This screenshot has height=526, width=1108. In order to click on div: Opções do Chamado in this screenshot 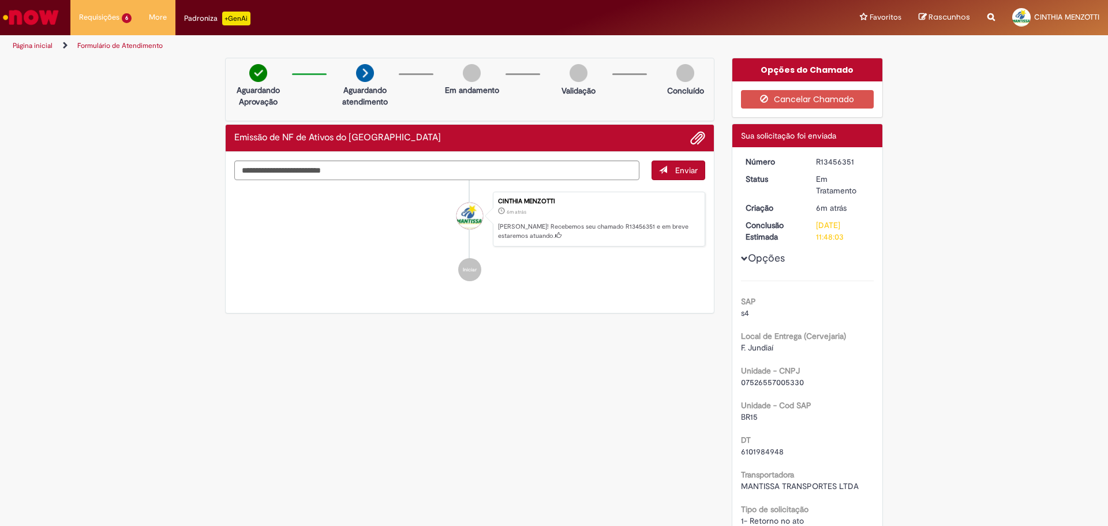, I will do `click(808, 70)`.